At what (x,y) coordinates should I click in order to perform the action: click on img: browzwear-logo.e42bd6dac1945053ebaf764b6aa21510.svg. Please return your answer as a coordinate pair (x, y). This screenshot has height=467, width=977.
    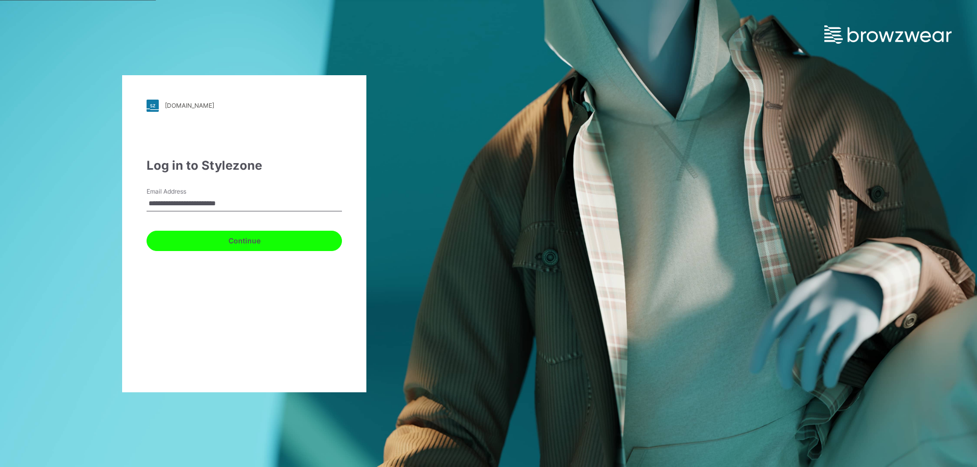
    Looking at the image, I should click on (888, 35).